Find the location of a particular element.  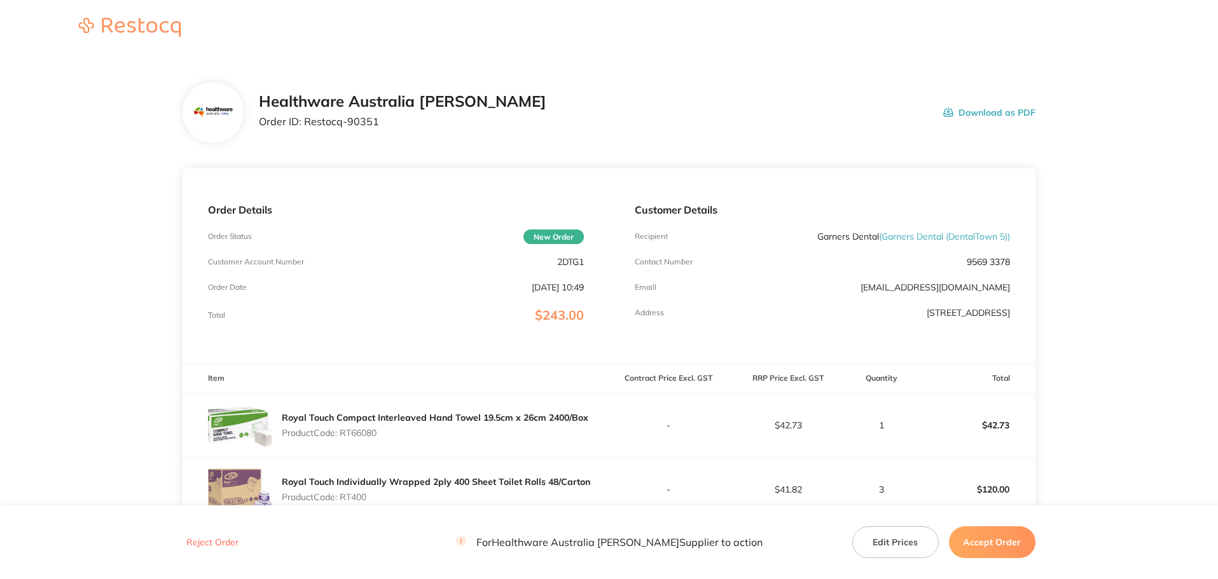

th: Quantity is located at coordinates (881, 378).